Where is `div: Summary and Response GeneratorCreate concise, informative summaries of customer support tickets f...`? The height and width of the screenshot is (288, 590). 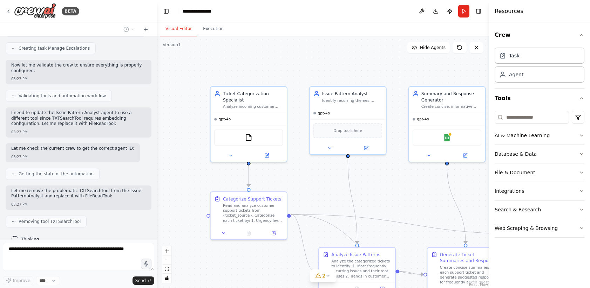
div: Summary and Response GeneratorCreate concise, informative summaries of customer support tickets f... is located at coordinates (447, 124).